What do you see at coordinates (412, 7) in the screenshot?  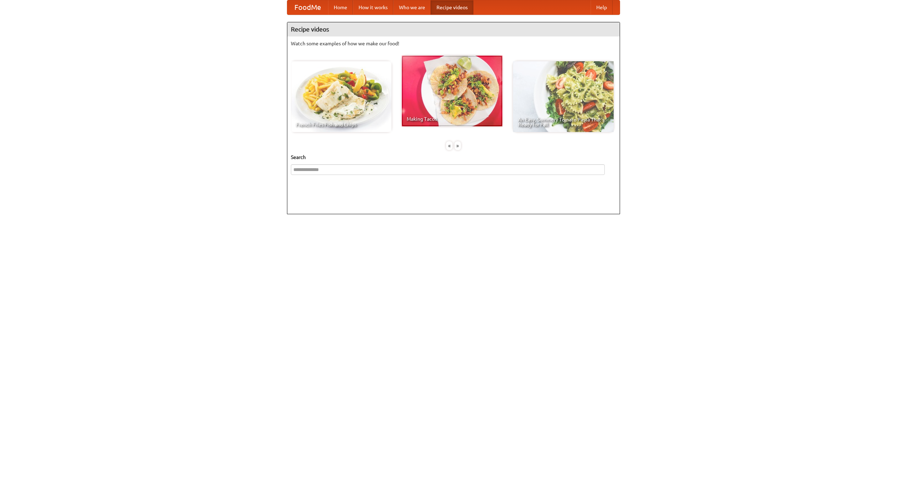 I see `a: Who we are` at bounding box center [412, 7].